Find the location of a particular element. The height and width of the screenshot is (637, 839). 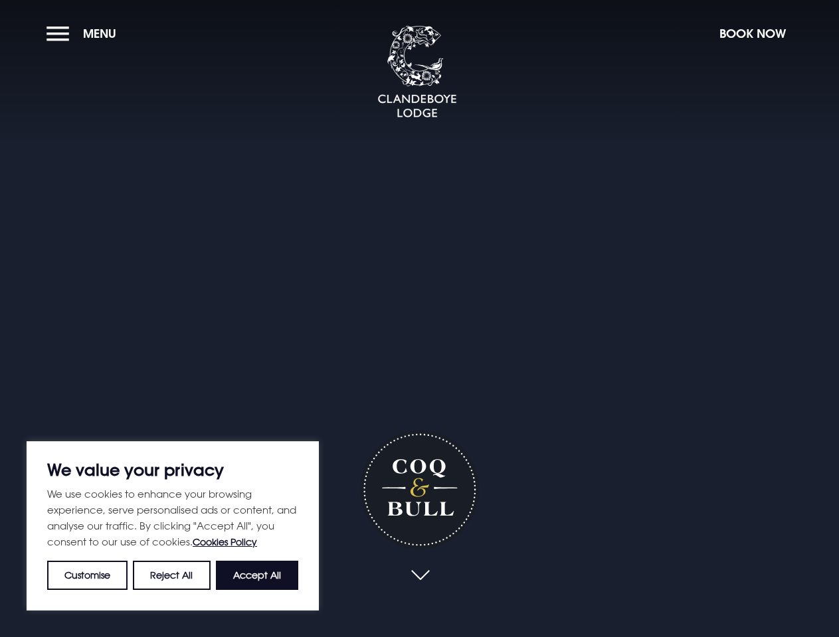

button: Accept All is located at coordinates (257, 576).